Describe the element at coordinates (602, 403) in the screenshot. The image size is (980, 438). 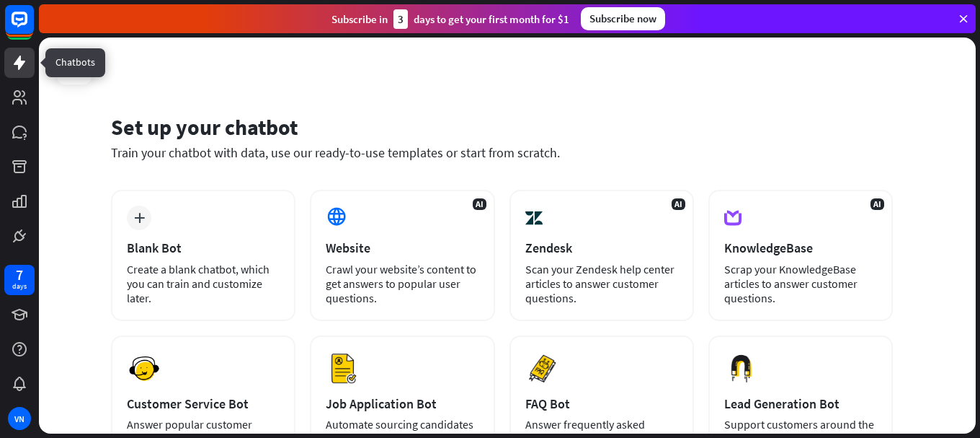
I see `div: FAQ Bot` at that location.